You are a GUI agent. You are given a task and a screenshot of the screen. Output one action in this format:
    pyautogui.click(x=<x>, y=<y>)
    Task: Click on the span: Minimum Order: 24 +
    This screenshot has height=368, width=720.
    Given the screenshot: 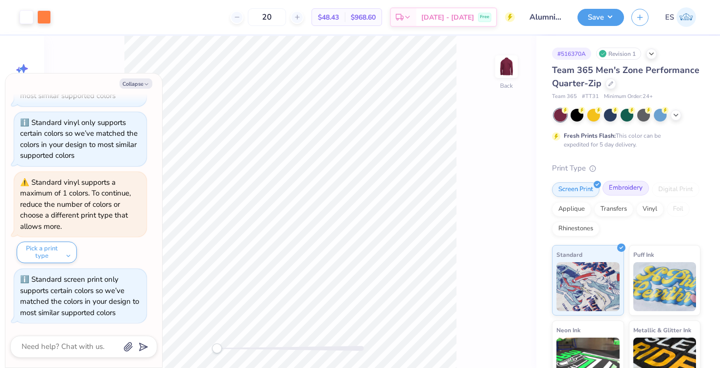 What is the action you would take?
    pyautogui.click(x=628, y=96)
    